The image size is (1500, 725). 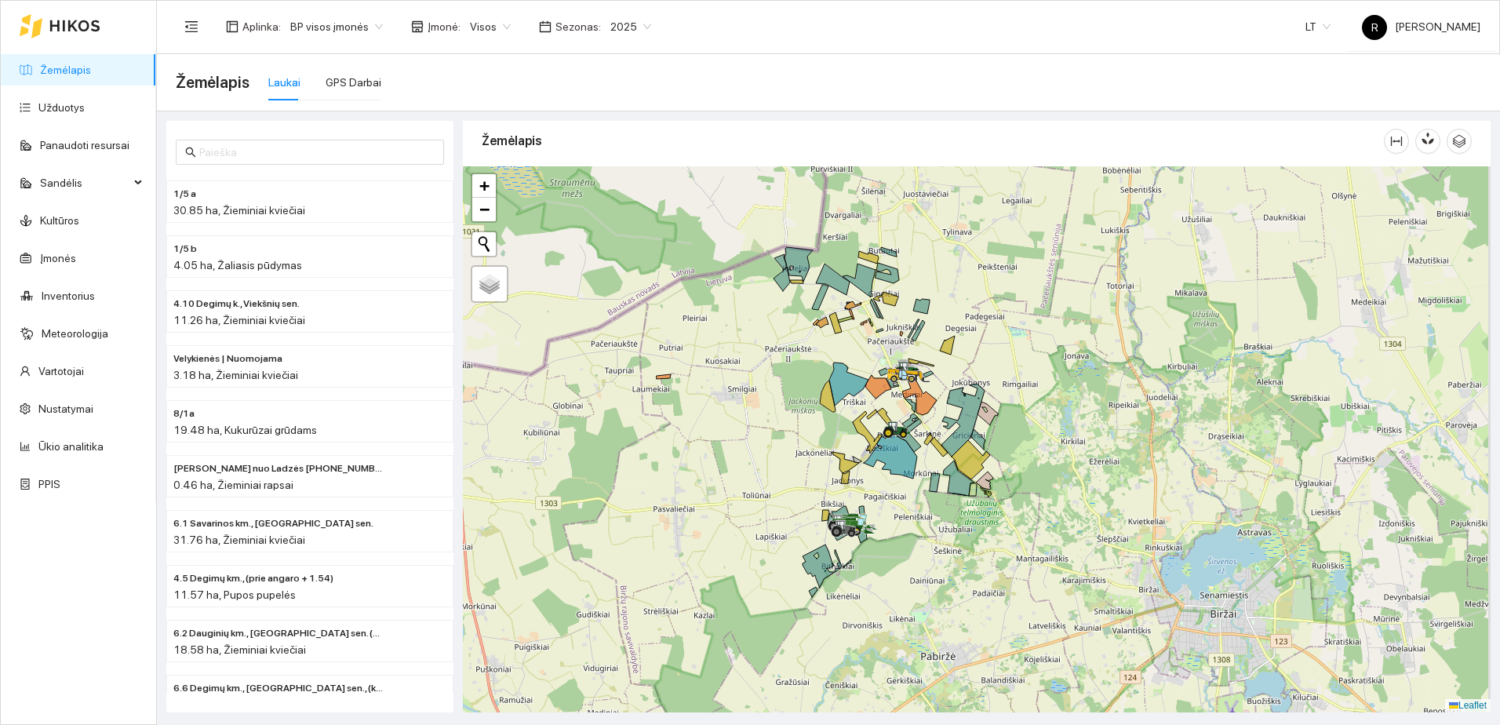 I want to click on span: column-width, so click(x=1397, y=141).